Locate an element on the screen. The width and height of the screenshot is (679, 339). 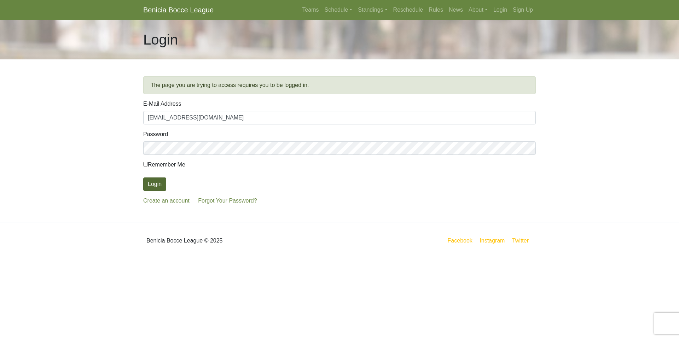
a: Instagram is located at coordinates (492, 241).